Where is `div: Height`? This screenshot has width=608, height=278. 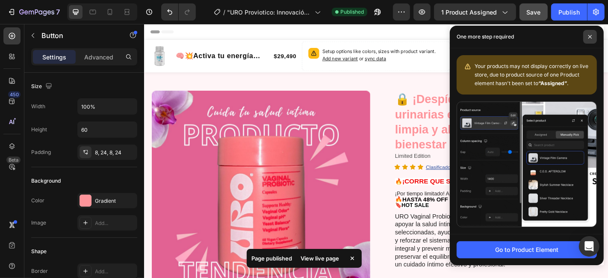 div: Height is located at coordinates (39, 130).